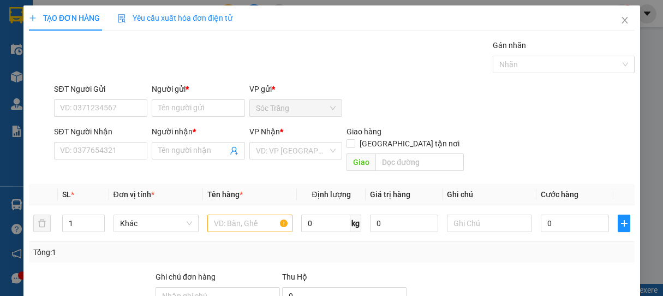  What do you see at coordinates (155, 223) in the screenshot?
I see `span: Khác` at bounding box center [155, 223].